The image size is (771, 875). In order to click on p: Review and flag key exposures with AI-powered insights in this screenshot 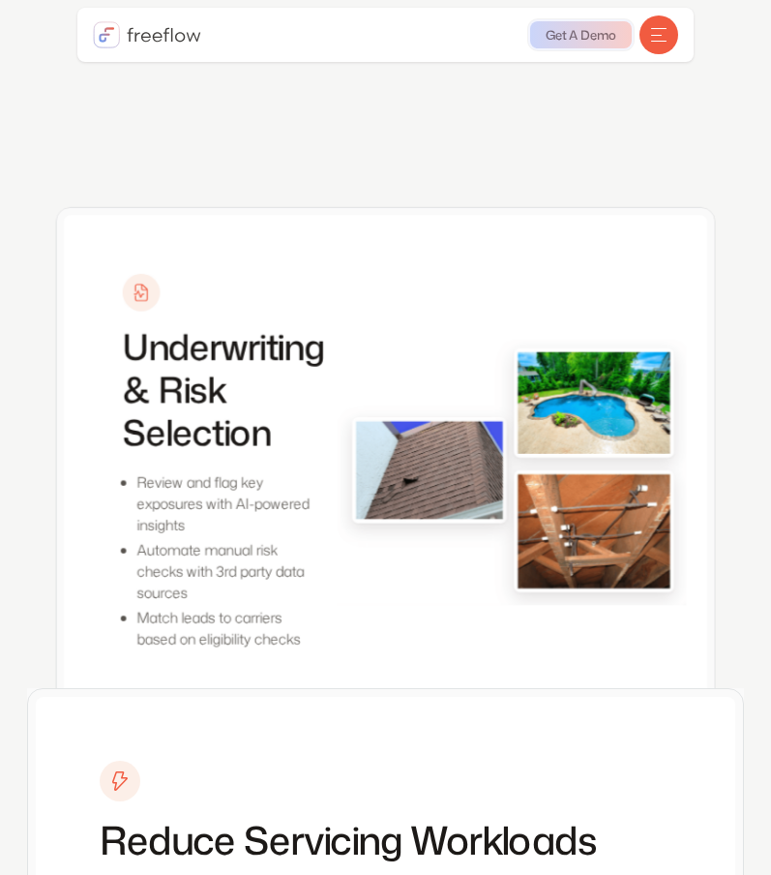, I will do `click(229, 503)`.